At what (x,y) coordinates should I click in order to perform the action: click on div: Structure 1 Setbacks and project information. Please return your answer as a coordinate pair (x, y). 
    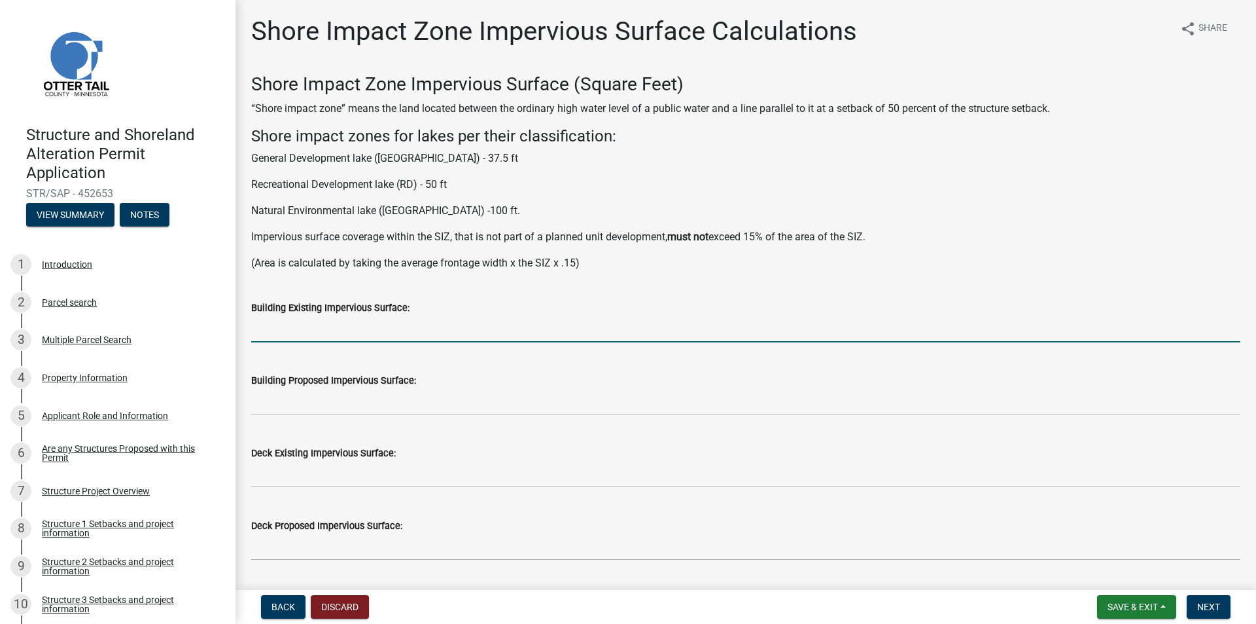
    Looking at the image, I should click on (128, 528).